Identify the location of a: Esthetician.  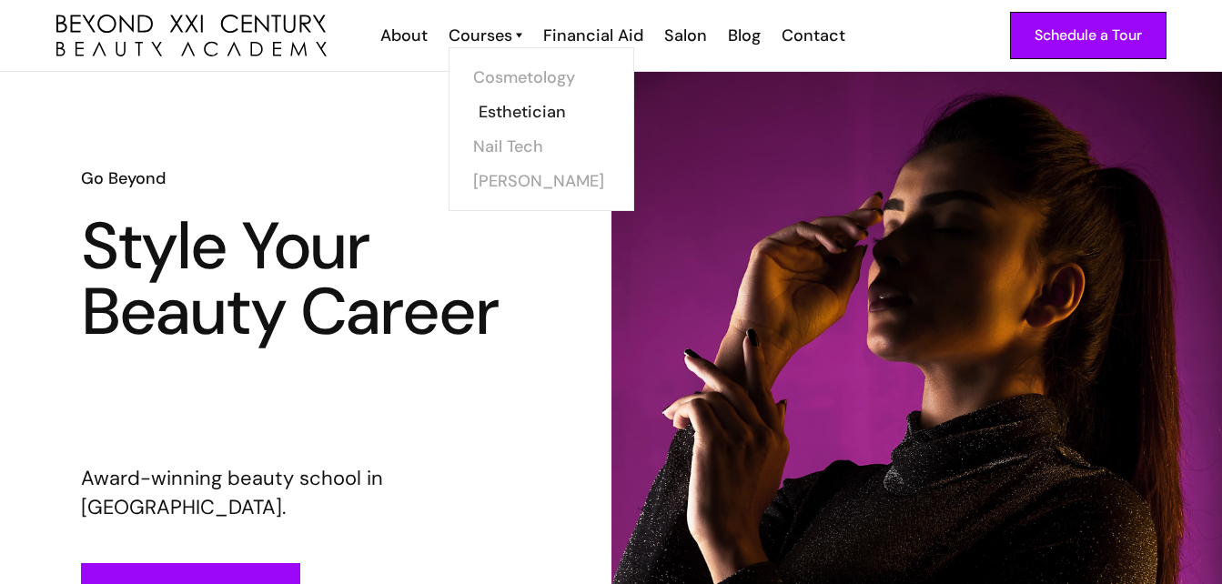
(547, 112).